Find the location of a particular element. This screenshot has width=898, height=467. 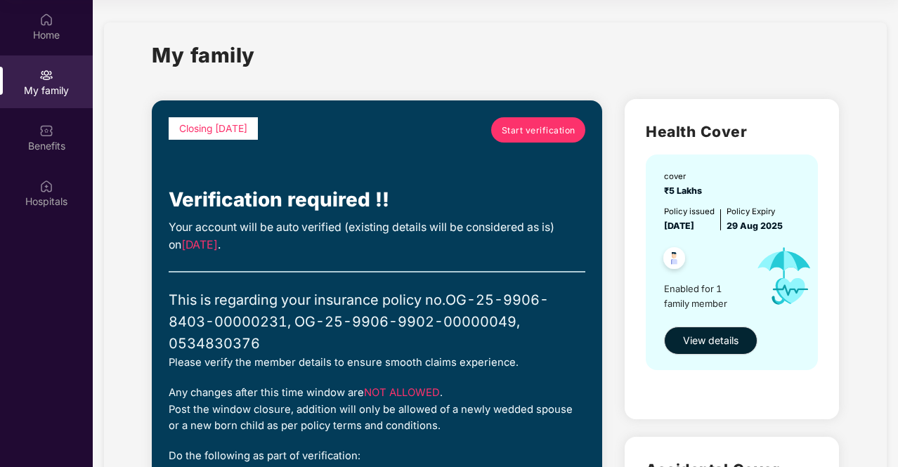

div: This is regarding your insurance policy no. OG-25-9906-8403-00000231, OG-25-9906-9902-00000049, 0... is located at coordinates (377, 322).